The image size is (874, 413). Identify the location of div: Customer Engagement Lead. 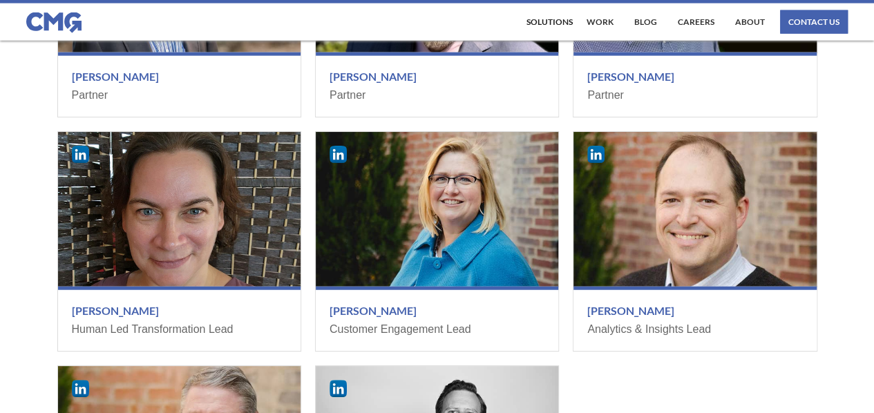
(437, 330).